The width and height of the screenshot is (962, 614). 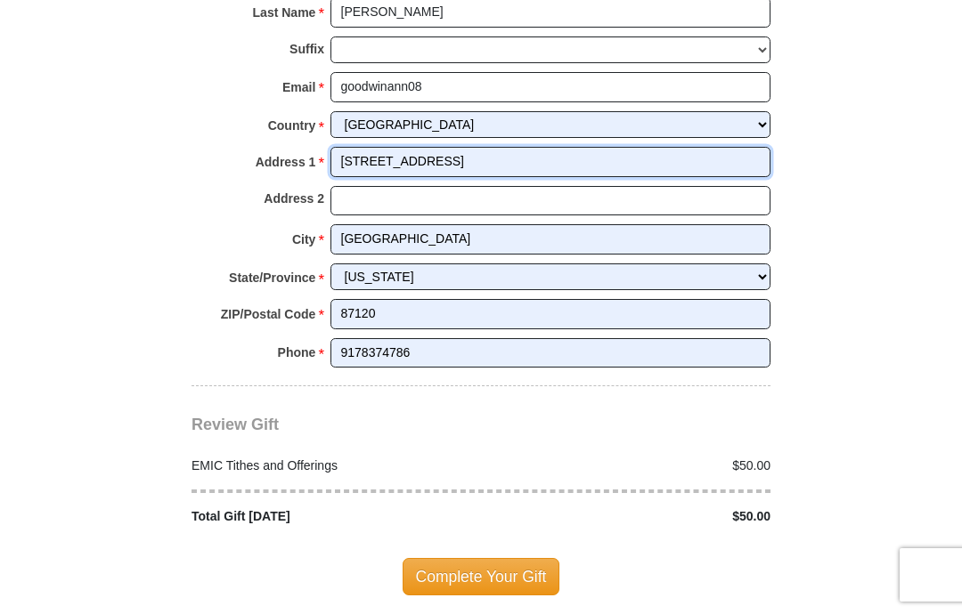 I want to click on strong: Email, so click(x=298, y=87).